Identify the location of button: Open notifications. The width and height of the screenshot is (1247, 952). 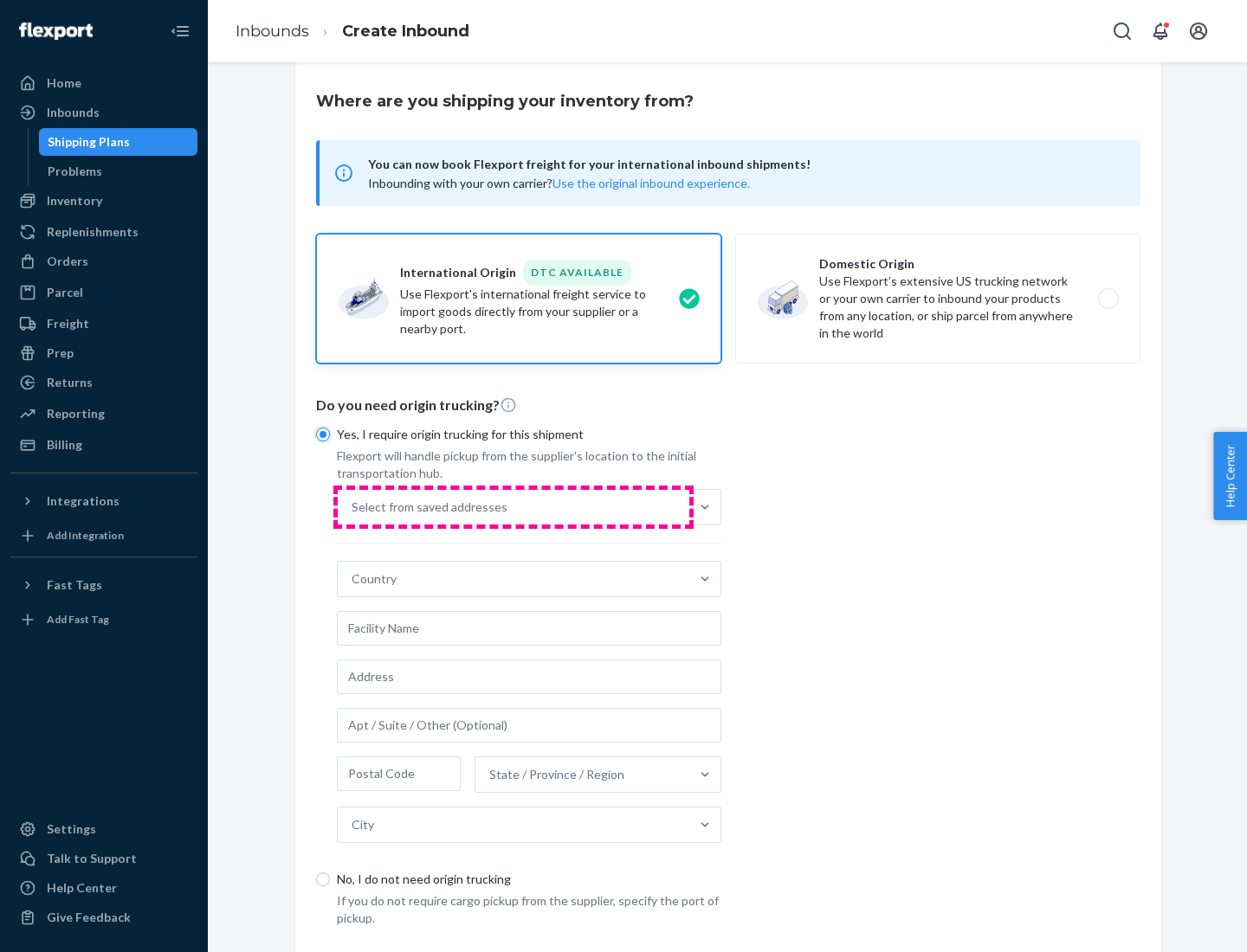
(1160, 31).